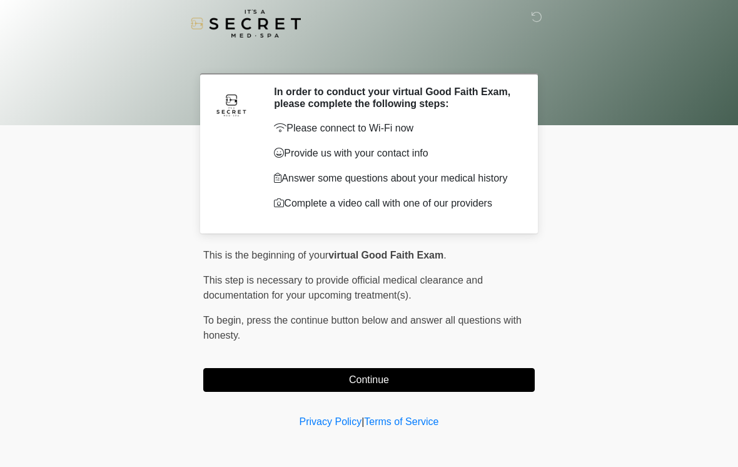 The height and width of the screenshot is (467, 738). Describe the element at coordinates (395, 98) in the screenshot. I see `h2: In order to conduct your virtual Good Faith Exam, please complete the following steps:` at that location.